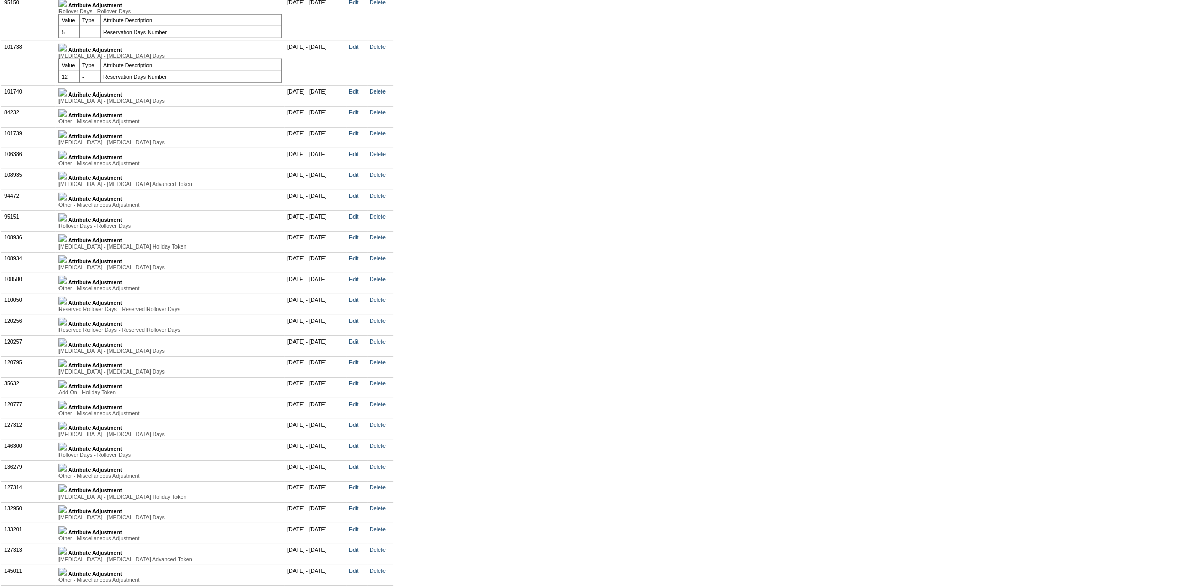 This screenshot has width=1177, height=587. Describe the element at coordinates (28, 283) in the screenshot. I see `td: 108580` at that location.